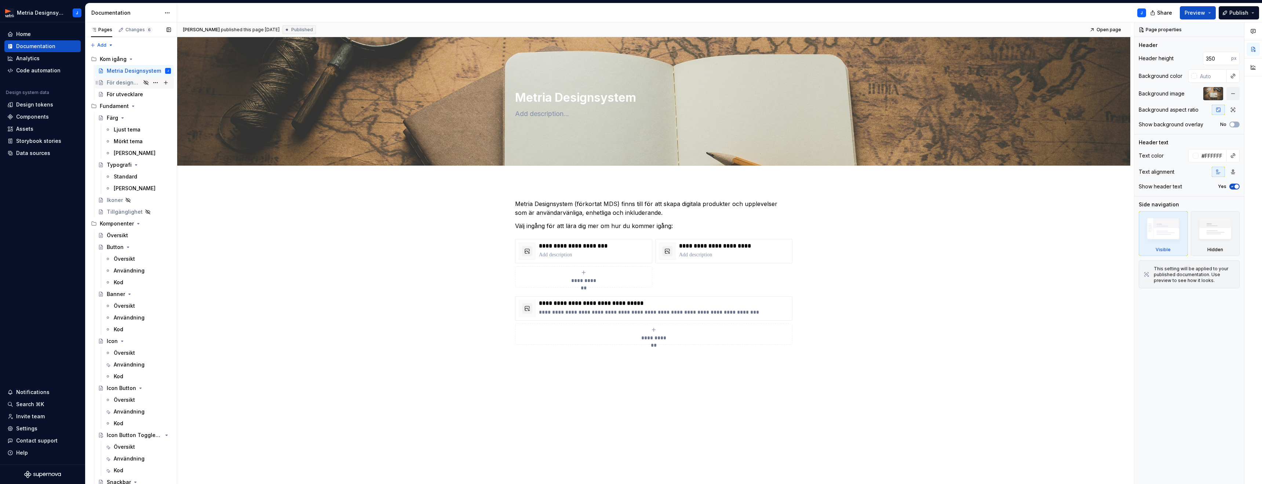 The image size is (1262, 484). What do you see at coordinates (138, 141) in the screenshot?
I see `a: Mörkt tema` at bounding box center [138, 141].